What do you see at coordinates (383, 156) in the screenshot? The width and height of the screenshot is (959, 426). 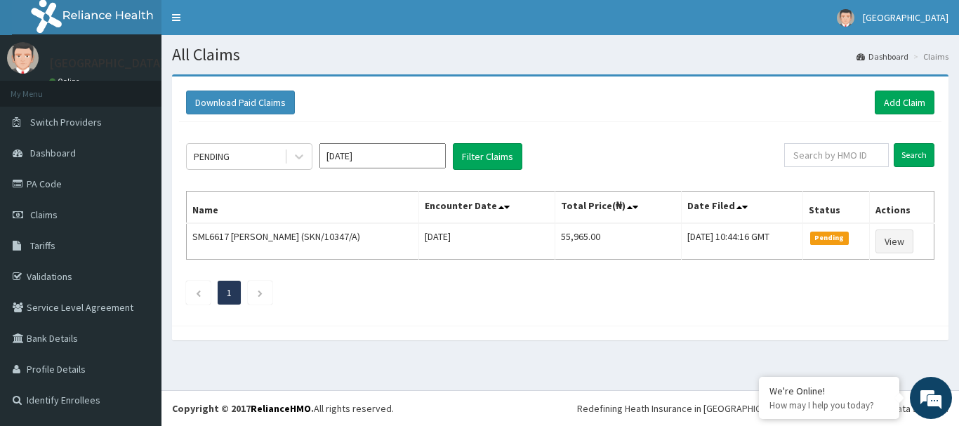 I see `input: Select Month and Year` at bounding box center [383, 156].